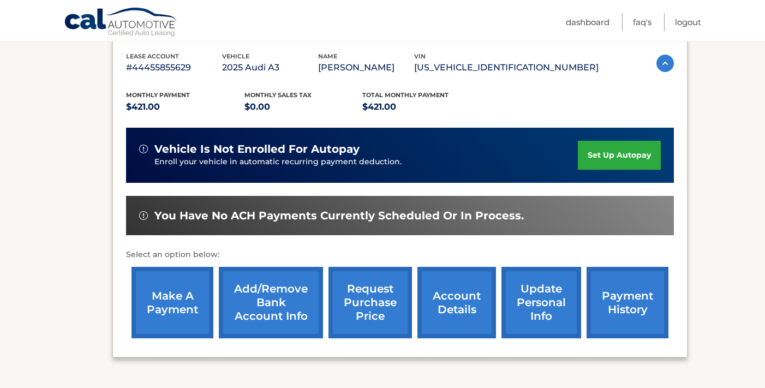 The image size is (765, 388). I want to click on p: $0.00, so click(303, 107).